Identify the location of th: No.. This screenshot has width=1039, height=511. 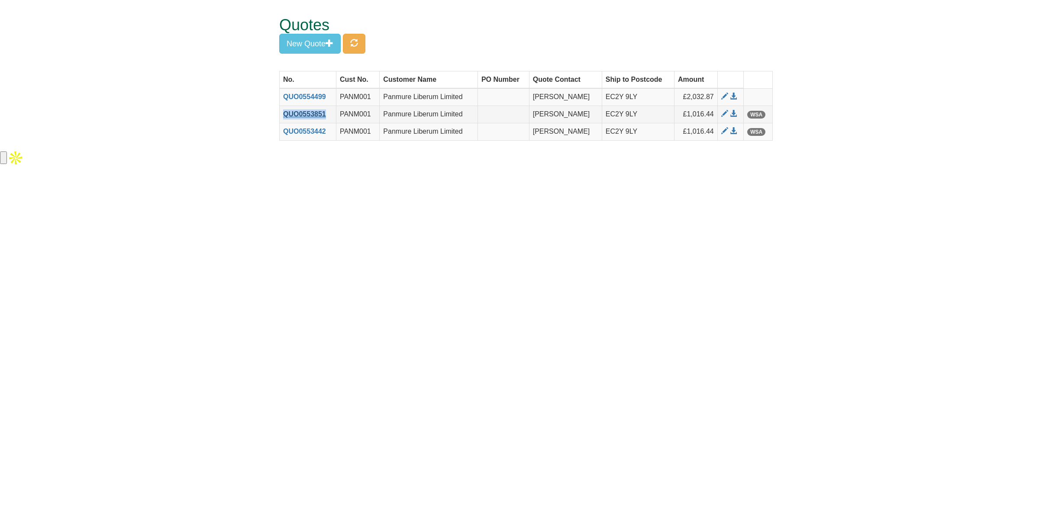
(308, 80).